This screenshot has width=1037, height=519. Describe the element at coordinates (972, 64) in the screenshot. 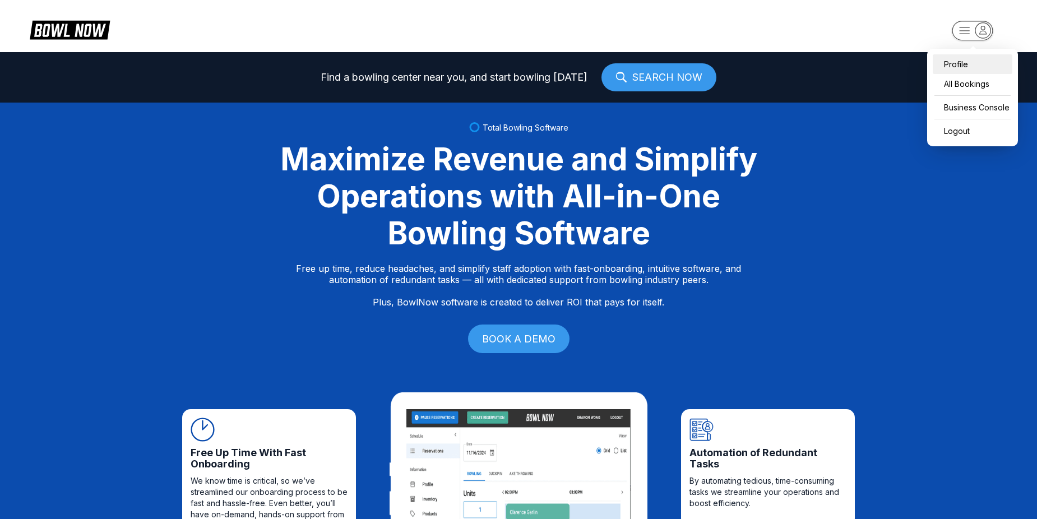

I see `a: Profile` at that location.